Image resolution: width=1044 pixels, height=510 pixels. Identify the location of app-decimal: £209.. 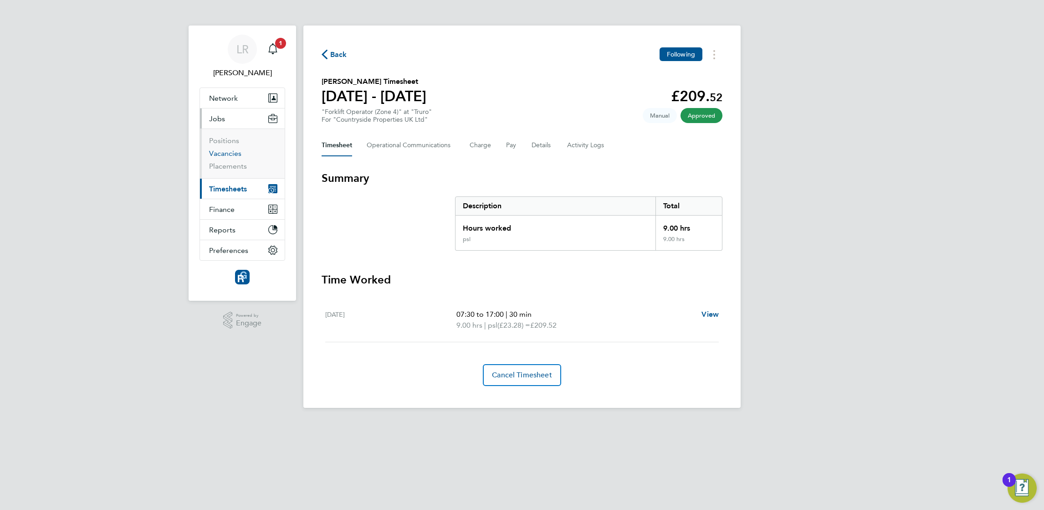
(696, 96).